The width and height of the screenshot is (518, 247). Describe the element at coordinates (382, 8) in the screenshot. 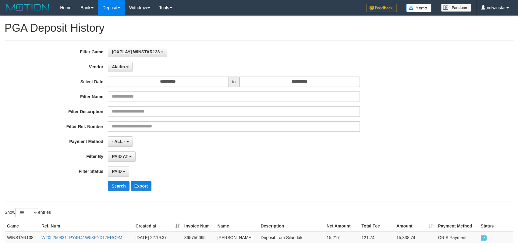

I see `img: Feedback.jpg` at that location.